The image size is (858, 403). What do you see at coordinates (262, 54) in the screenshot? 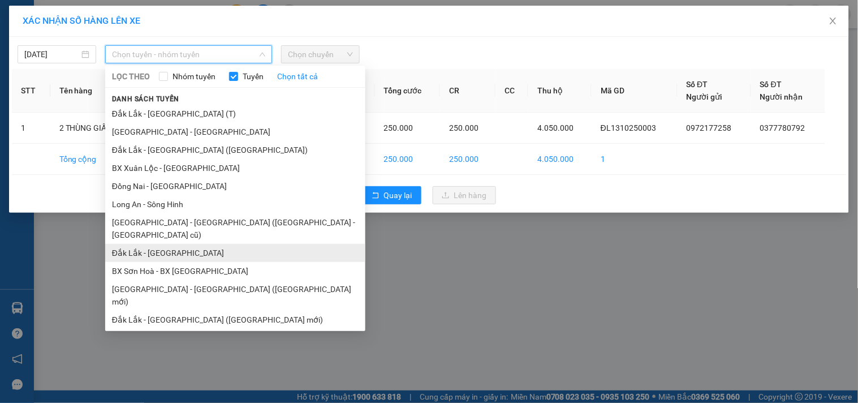
I see `span: down` at bounding box center [262, 54].